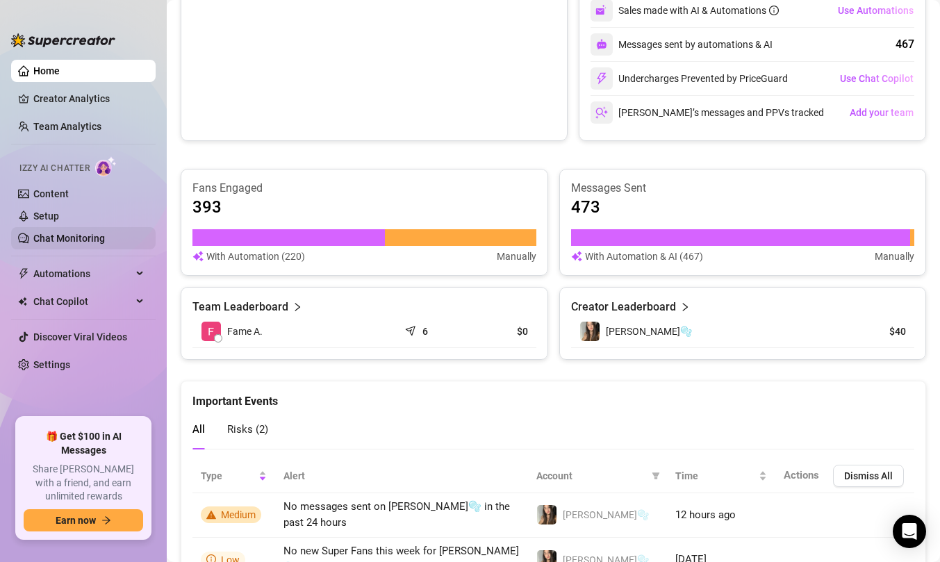 The height and width of the screenshot is (562, 940). Describe the element at coordinates (876, 78) in the screenshot. I see `button: Use Chat Copilot` at that location.